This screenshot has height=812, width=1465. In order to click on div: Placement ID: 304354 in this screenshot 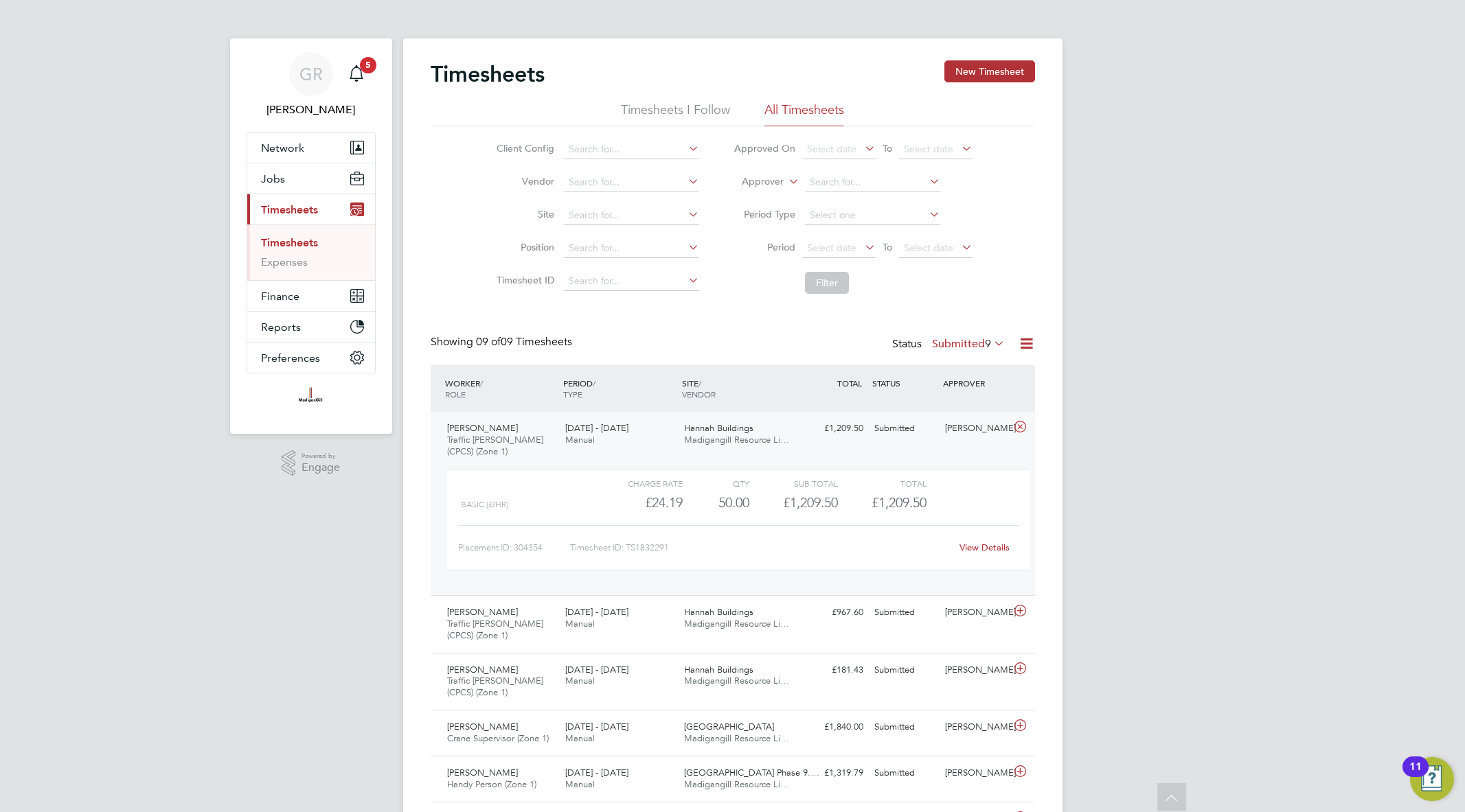, I will do `click(514, 548)`.